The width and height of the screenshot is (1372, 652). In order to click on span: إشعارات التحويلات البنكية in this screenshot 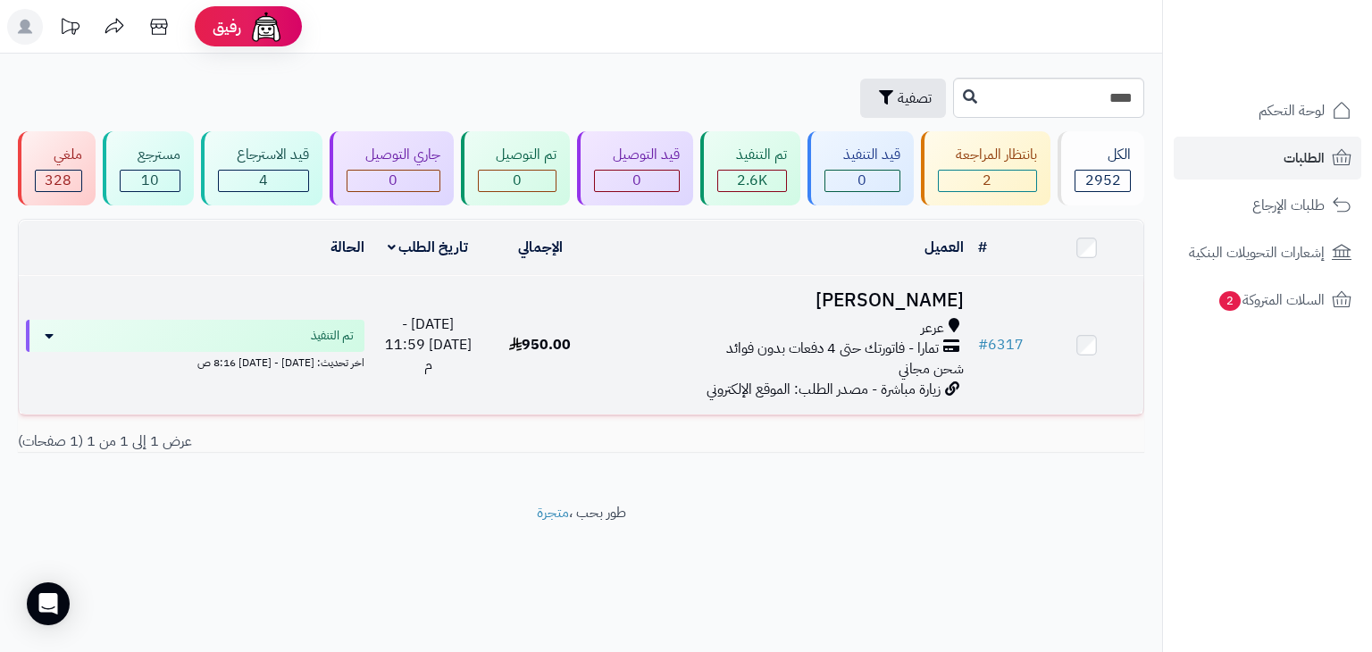, I will do `click(1257, 253)`.